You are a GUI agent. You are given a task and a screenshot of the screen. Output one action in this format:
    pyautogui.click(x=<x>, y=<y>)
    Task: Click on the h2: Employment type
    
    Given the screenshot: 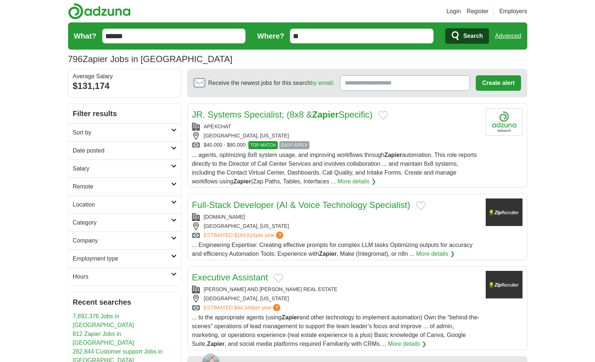 What is the action you would take?
    pyautogui.click(x=122, y=259)
    